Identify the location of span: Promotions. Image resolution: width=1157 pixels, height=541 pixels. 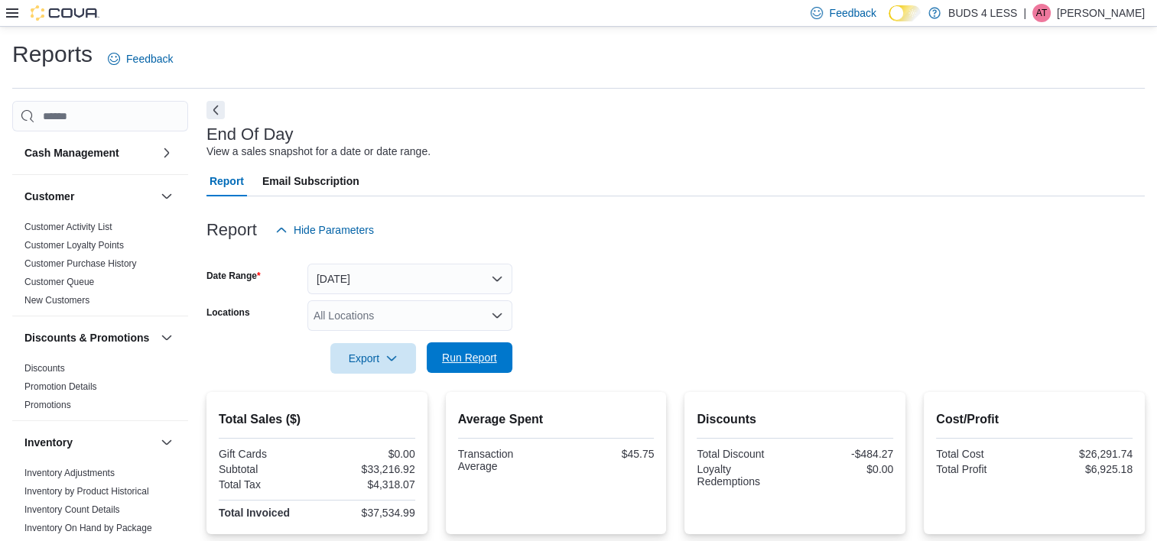
(47, 405).